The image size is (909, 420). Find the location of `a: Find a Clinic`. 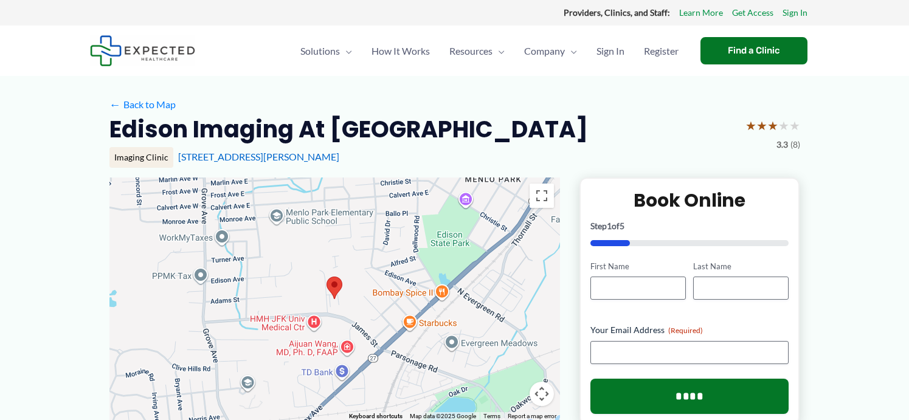

a: Find a Clinic is located at coordinates (754, 50).